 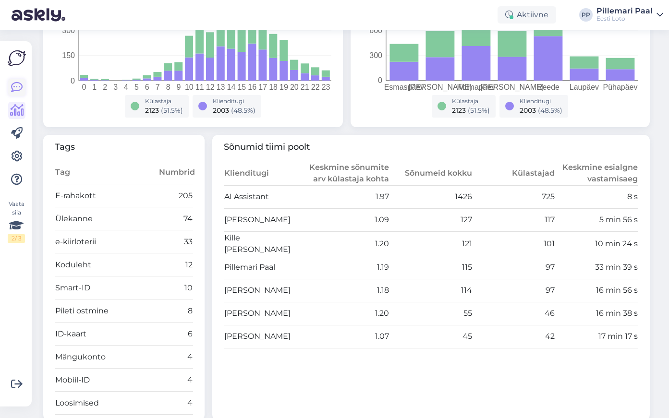 I want to click on span: 2123, so click(x=458, y=110).